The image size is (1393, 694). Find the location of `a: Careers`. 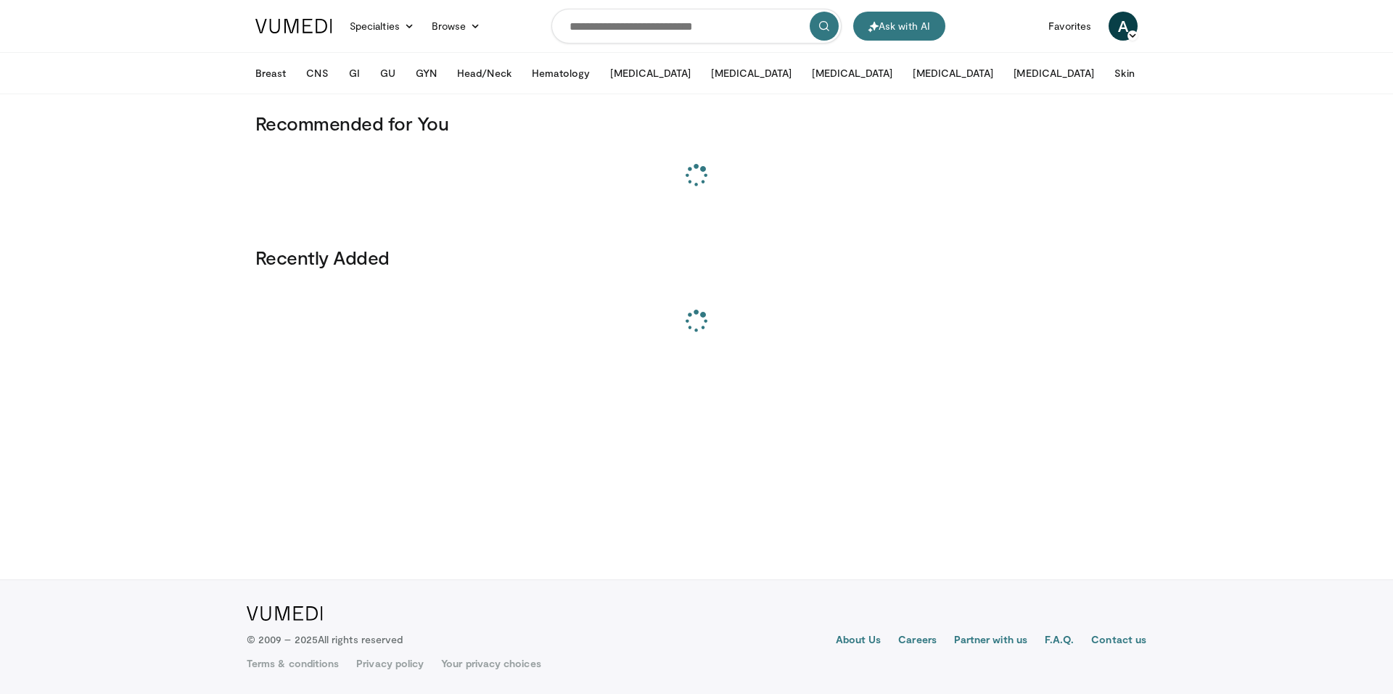

a: Careers is located at coordinates (917, 641).